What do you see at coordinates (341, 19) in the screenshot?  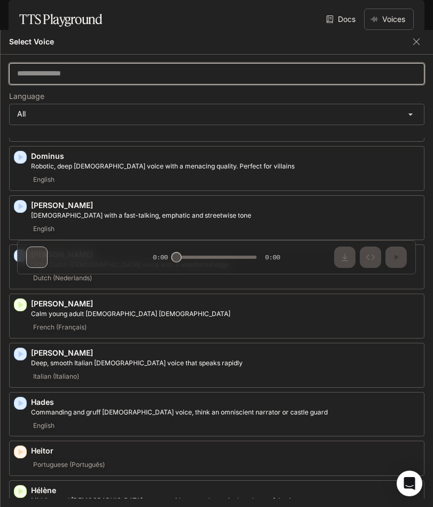 I see `a: Docs` at bounding box center [341, 19].